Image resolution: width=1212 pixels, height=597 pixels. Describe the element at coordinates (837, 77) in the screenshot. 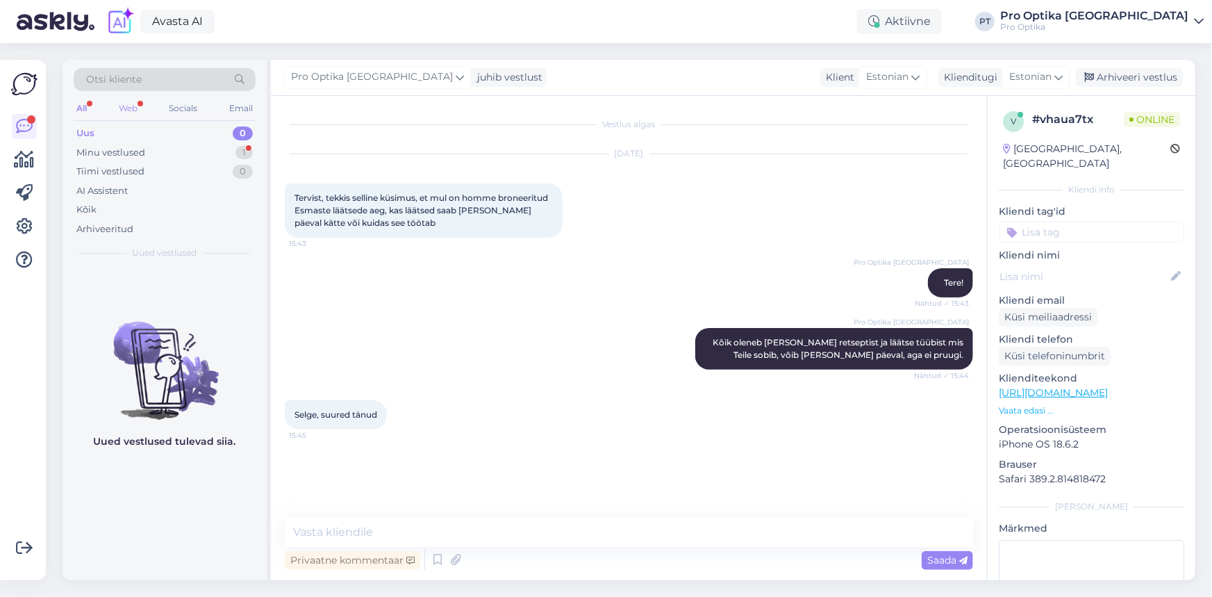

I see `div: Klient` at that location.